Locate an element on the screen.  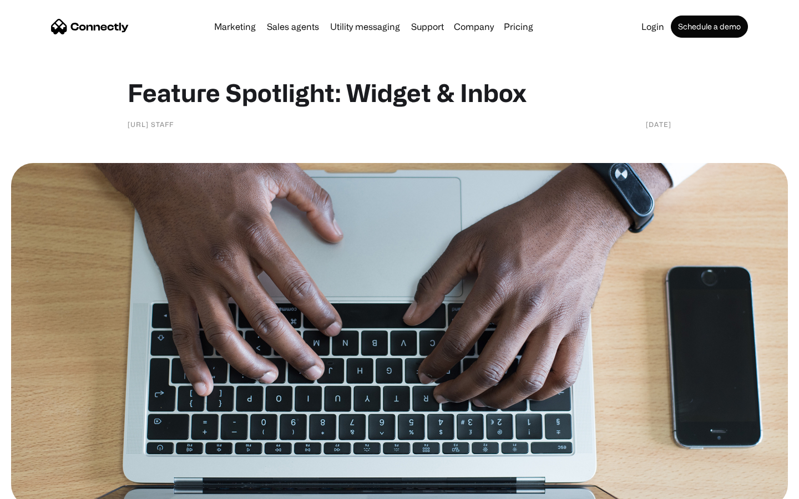
a: Utility messaging is located at coordinates (365, 27).